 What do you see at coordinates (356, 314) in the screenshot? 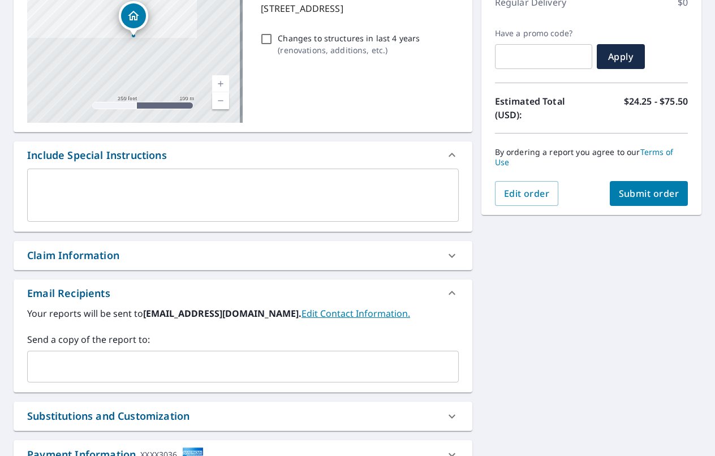
I see `a: EditContactInfo` at bounding box center [356, 314].